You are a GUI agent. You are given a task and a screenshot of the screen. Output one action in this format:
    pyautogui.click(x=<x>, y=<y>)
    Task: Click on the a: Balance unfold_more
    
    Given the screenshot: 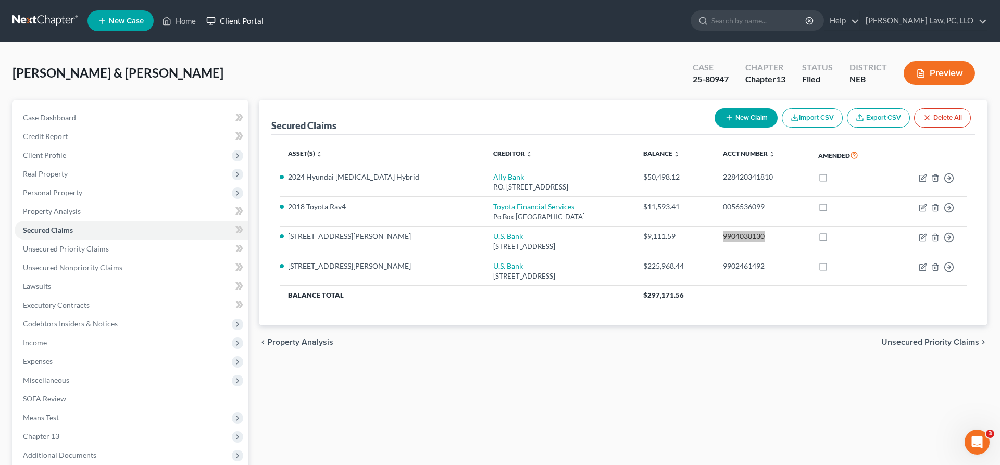 What is the action you would take?
    pyautogui.click(x=661, y=153)
    